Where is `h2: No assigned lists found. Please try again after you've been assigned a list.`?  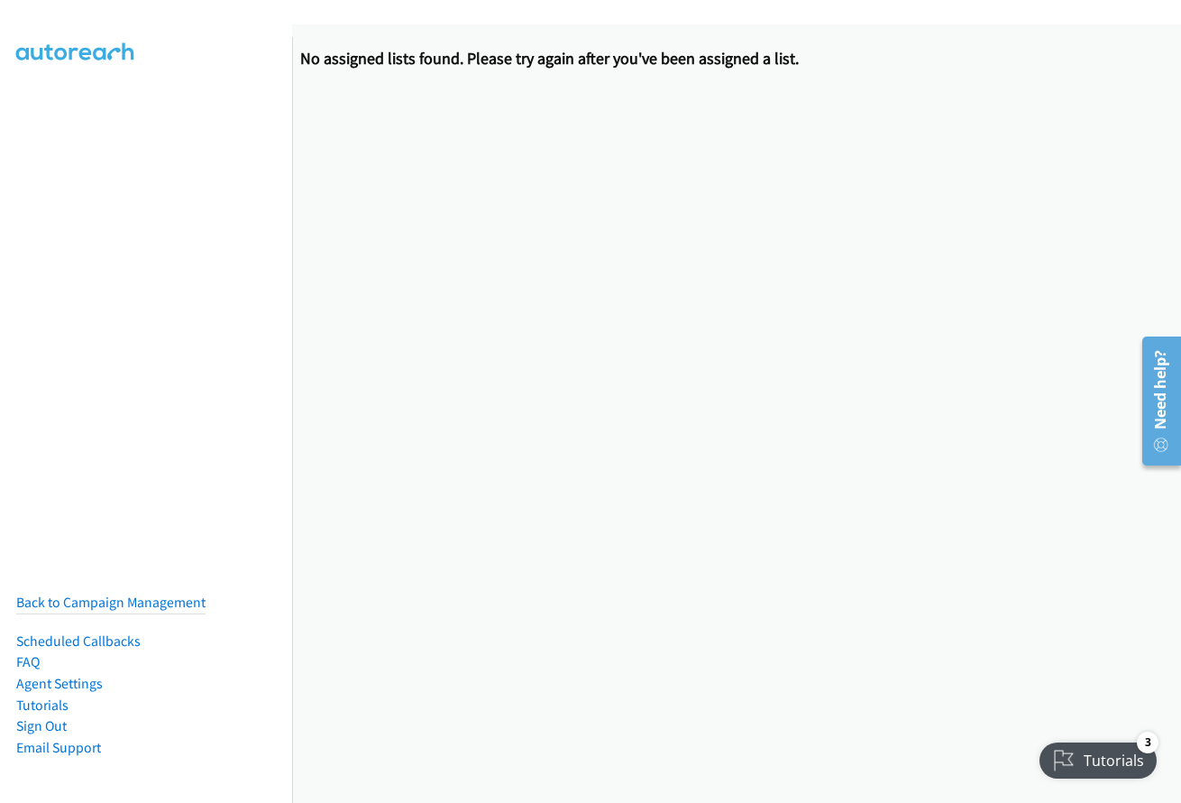
h2: No assigned lists found. Please try again after you've been assigned a list. is located at coordinates (549, 59).